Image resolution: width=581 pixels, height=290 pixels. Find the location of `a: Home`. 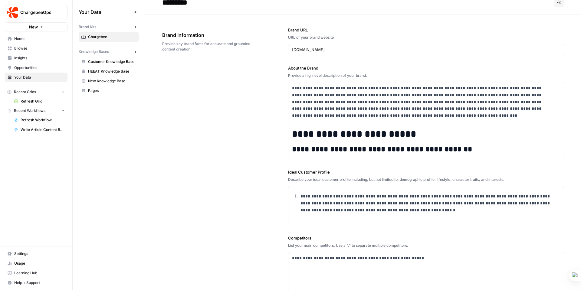

a: Home is located at coordinates (36, 39).